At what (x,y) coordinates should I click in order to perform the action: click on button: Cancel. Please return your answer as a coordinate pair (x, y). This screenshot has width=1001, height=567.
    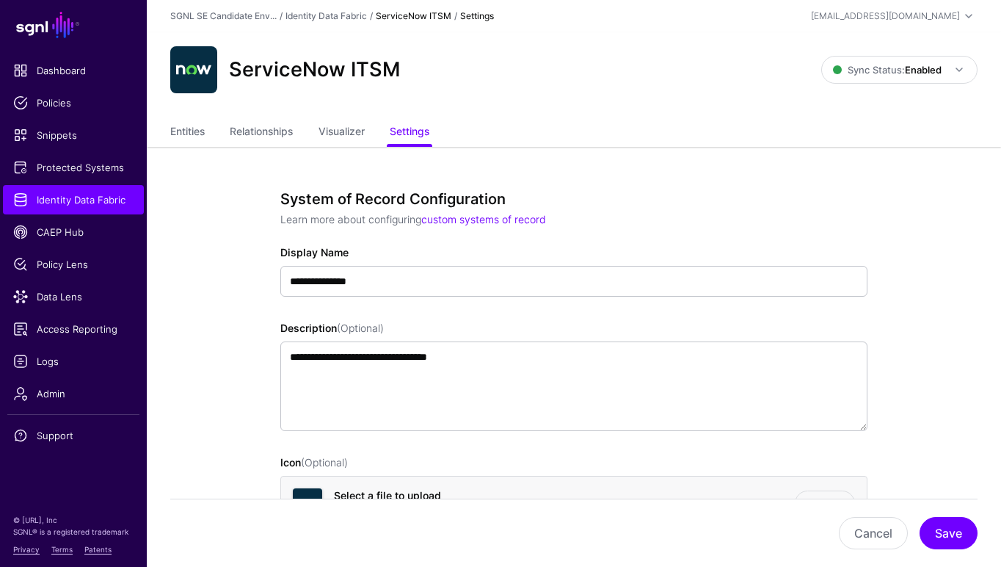
    Looking at the image, I should click on (873, 533).